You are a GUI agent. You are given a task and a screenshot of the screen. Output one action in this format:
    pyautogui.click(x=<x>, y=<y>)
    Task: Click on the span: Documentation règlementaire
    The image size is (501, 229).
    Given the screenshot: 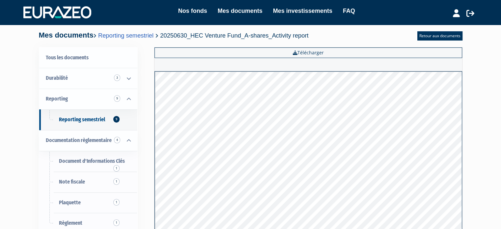 What is the action you would take?
    pyautogui.click(x=79, y=140)
    